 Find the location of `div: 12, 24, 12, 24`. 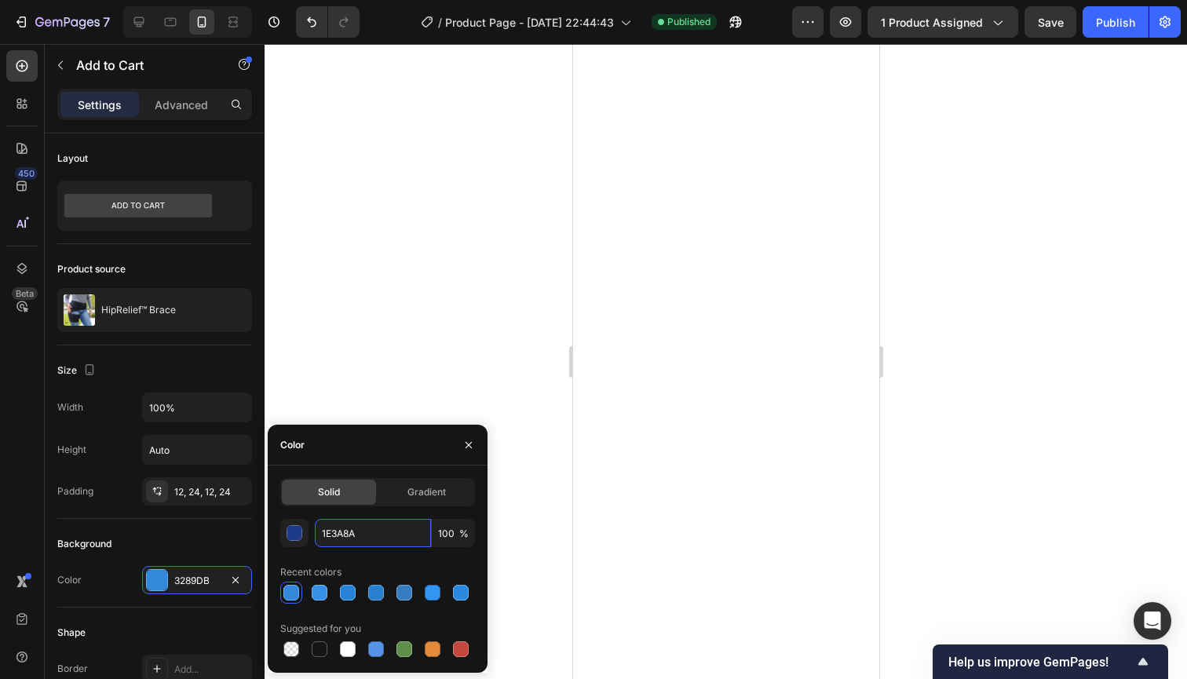

div: 12, 24, 12, 24 is located at coordinates (211, 492).